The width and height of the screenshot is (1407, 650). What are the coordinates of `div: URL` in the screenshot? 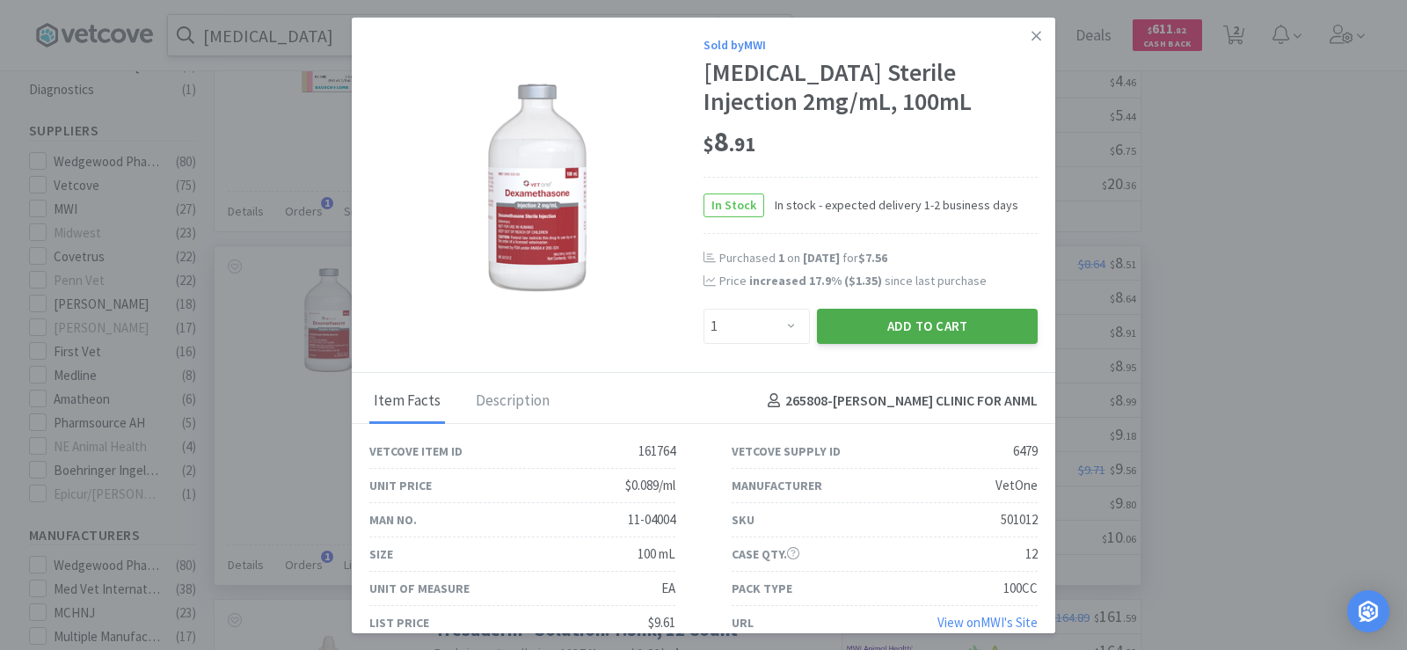 It's located at (742, 622).